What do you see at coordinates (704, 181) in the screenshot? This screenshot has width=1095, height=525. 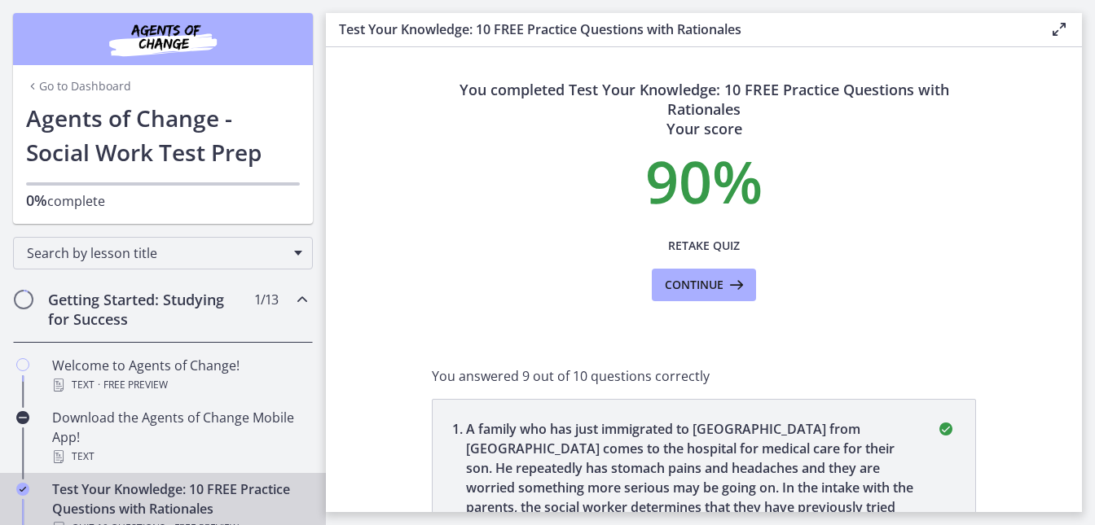 I see `p: 90 %` at bounding box center [704, 181].